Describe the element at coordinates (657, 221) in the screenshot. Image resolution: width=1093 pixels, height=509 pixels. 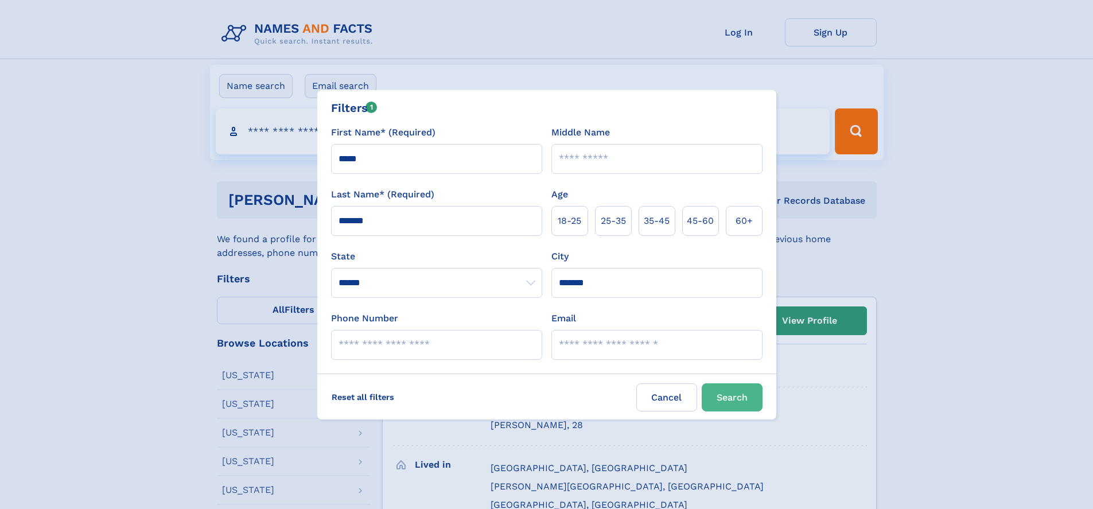
I see `span: 35‑45` at that location.